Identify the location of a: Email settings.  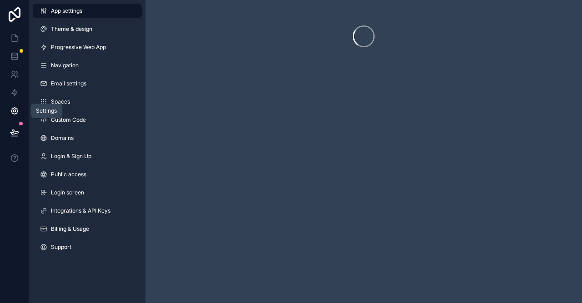
(87, 84).